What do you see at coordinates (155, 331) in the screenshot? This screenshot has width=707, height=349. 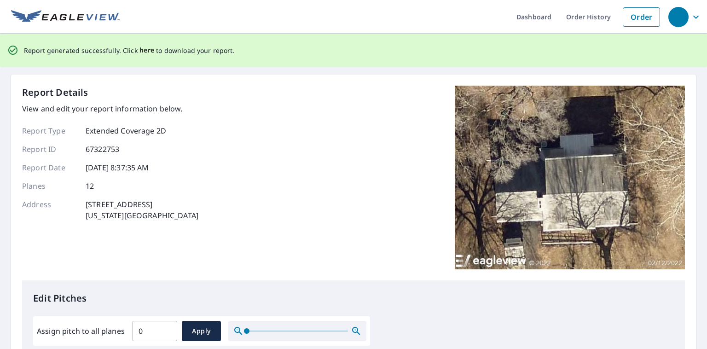 I see `input: 00.0` at bounding box center [155, 331].